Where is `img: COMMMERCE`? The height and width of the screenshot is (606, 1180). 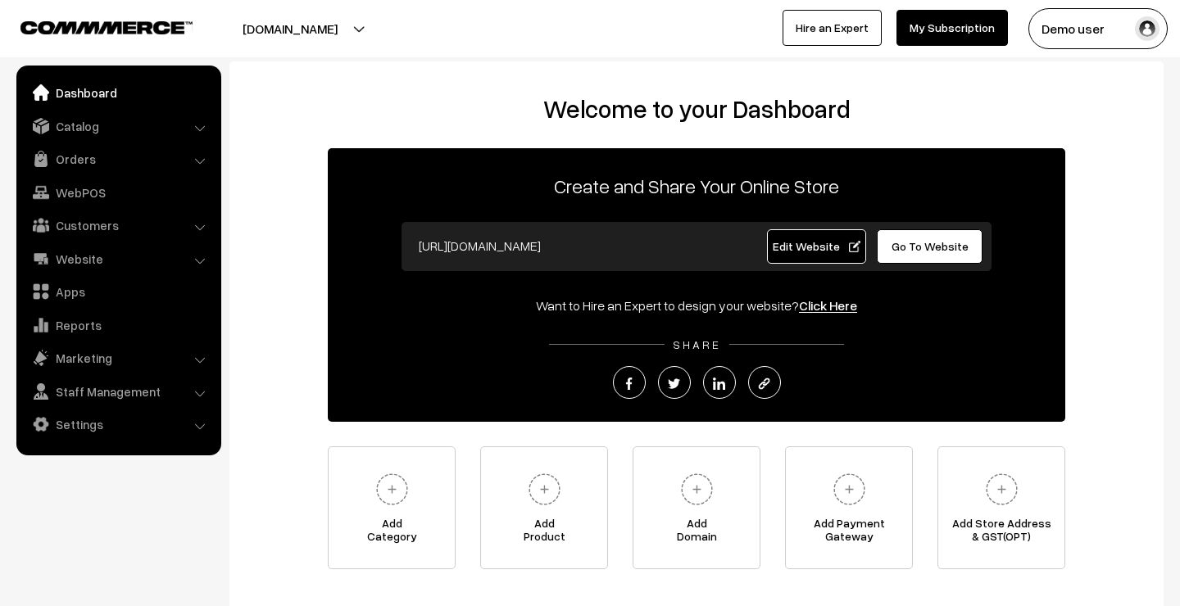 img: COMMMERCE is located at coordinates (107, 27).